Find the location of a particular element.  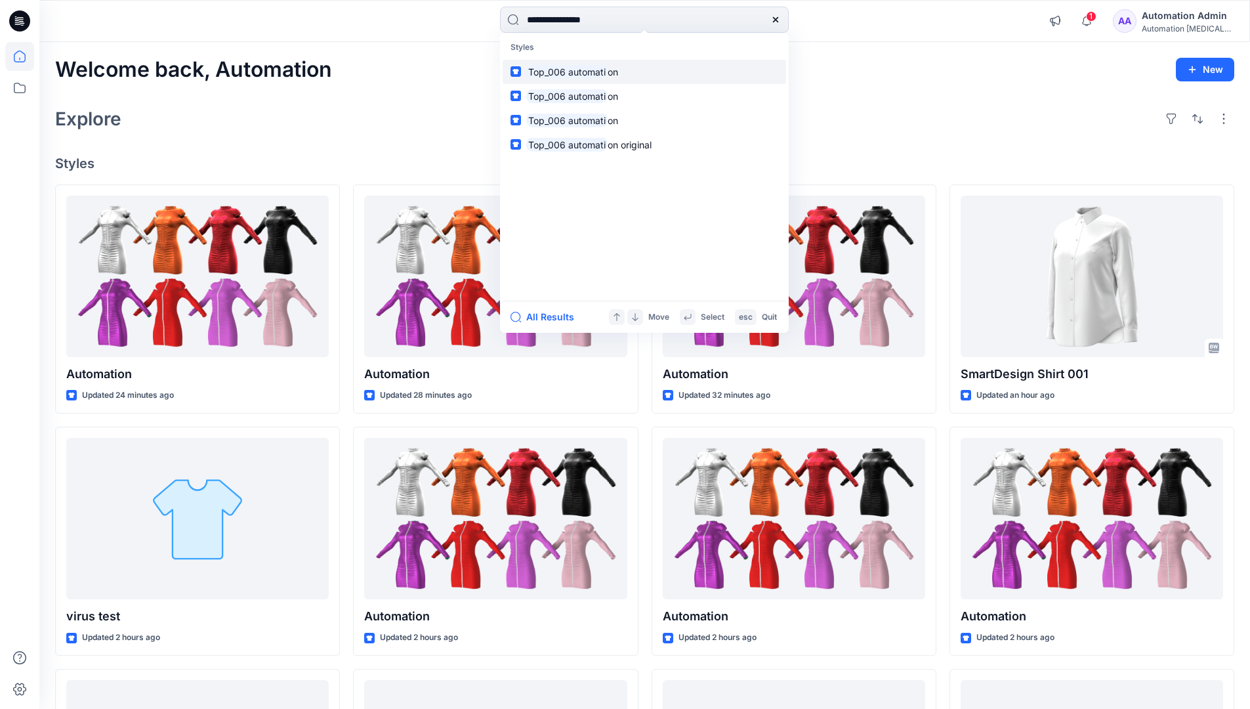

p: Updated 32 minutes ago is located at coordinates (724, 395).